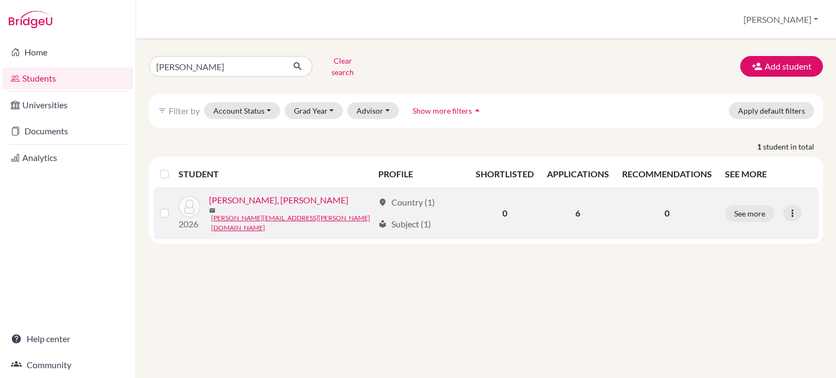 The width and height of the screenshot is (836, 378). Describe the element at coordinates (578, 174) in the screenshot. I see `th: APPLICATIONS` at that location.